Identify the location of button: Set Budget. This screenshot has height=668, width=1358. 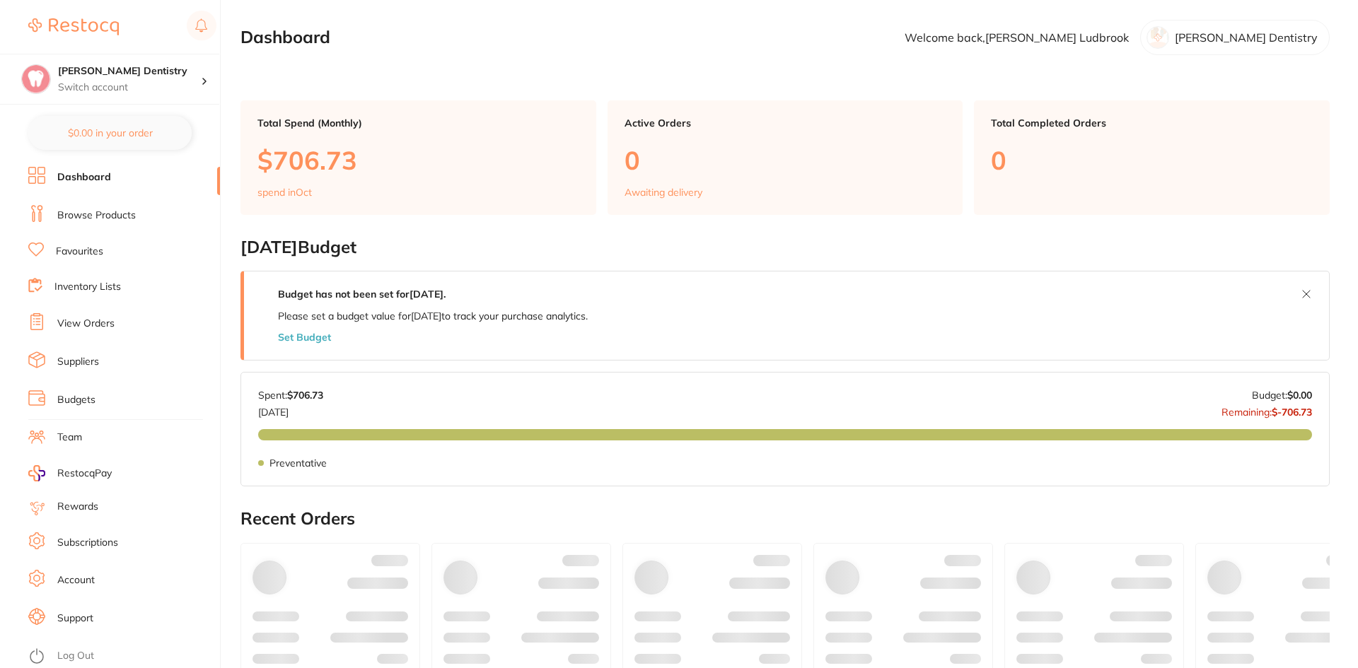
(304, 337).